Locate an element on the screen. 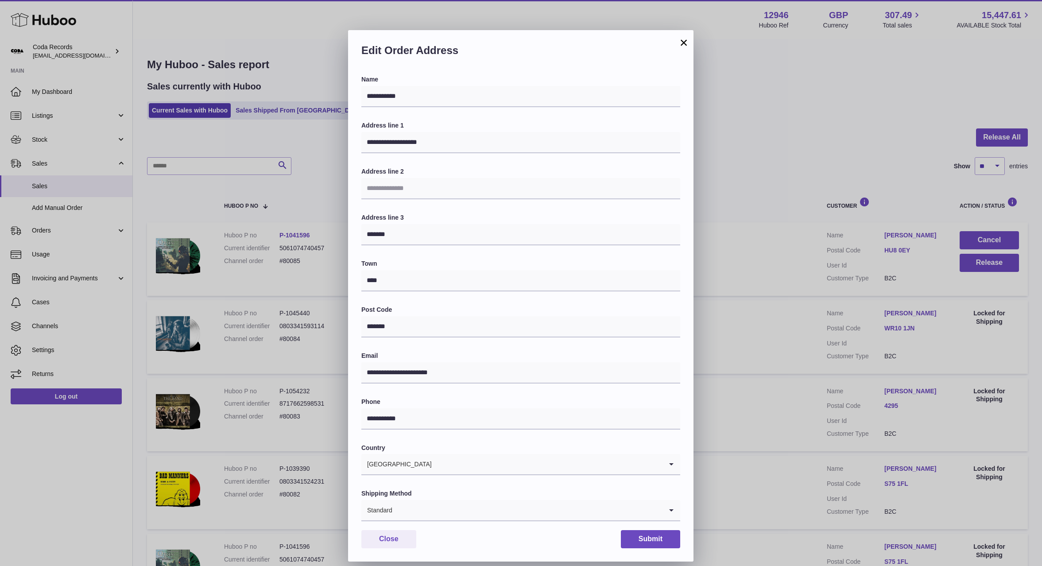 The width and height of the screenshot is (1042, 566). label: Phone is located at coordinates (521, 402).